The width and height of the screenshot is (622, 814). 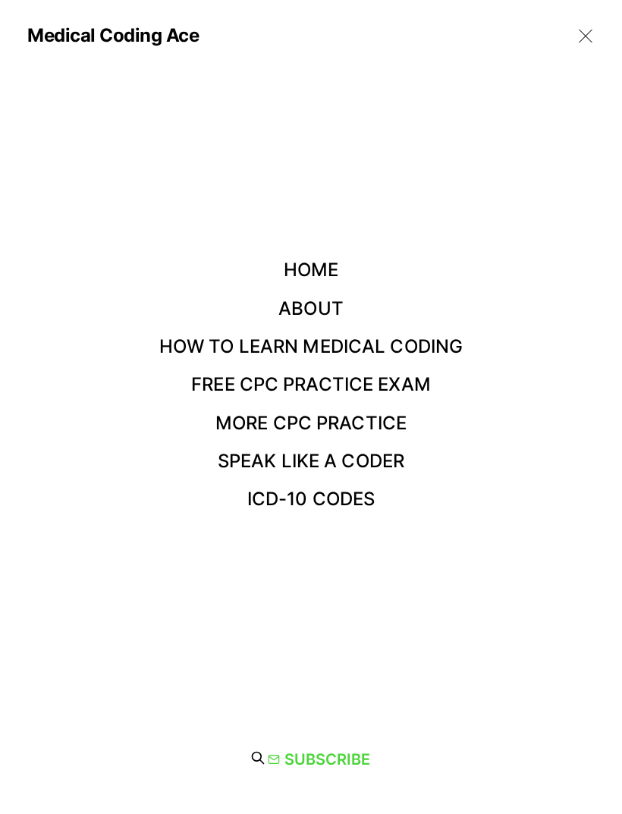 I want to click on a: Home, so click(x=311, y=269).